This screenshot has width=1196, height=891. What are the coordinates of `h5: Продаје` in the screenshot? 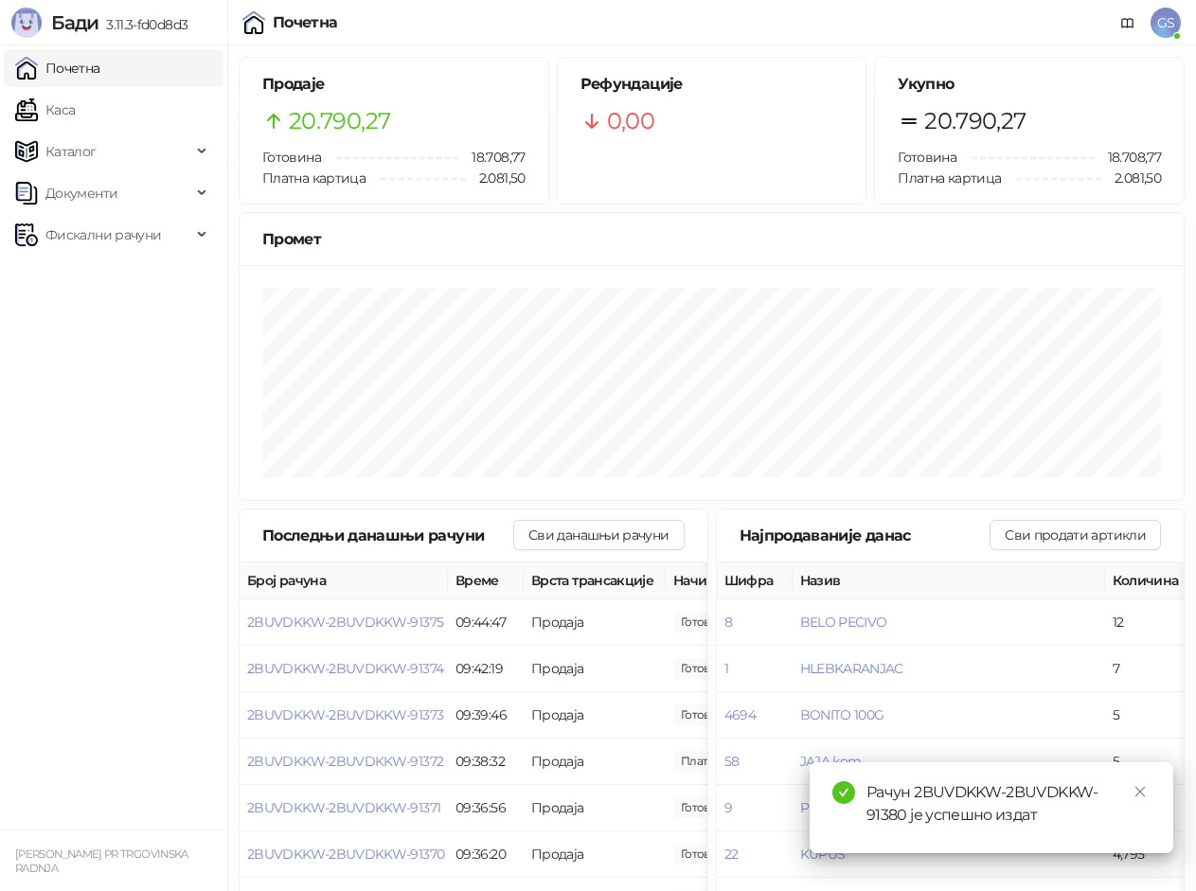 It's located at (394, 84).